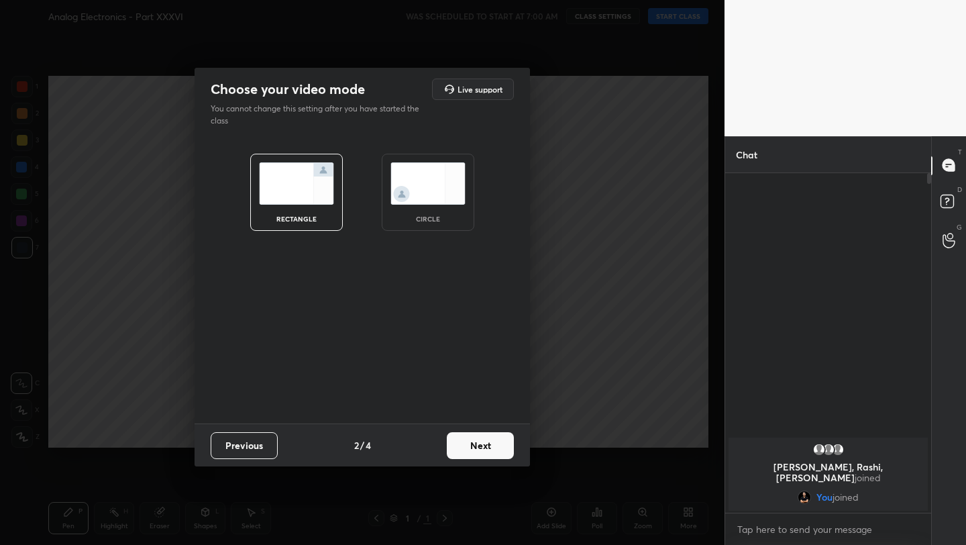 The image size is (966, 545). Describe the element at coordinates (368, 445) in the screenshot. I see `h4: 4` at that location.